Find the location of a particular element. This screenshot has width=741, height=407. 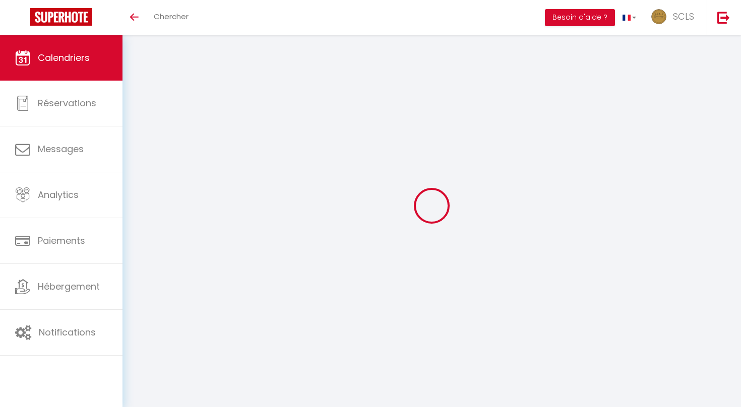

span: Messages is located at coordinates (61, 149).